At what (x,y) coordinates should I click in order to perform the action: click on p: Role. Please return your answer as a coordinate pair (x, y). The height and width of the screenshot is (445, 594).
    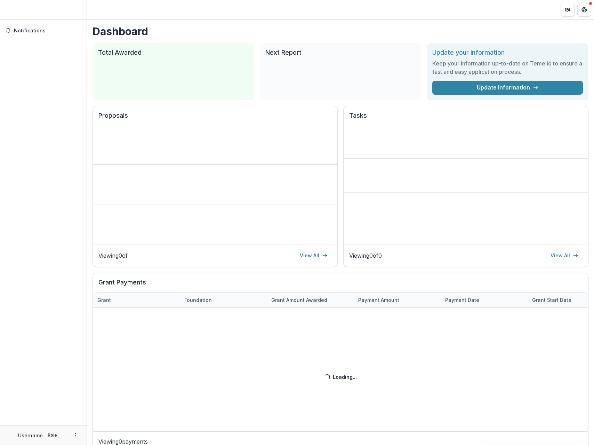
    Looking at the image, I should click on (52, 435).